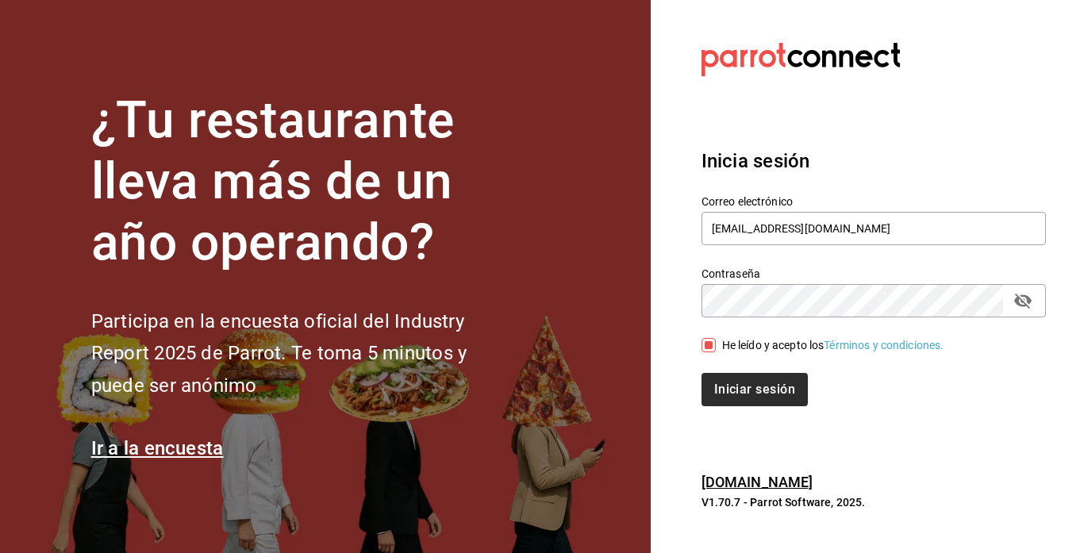  I want to click on p: V1.70.7 - Parrot Software, 2025., so click(873, 502).